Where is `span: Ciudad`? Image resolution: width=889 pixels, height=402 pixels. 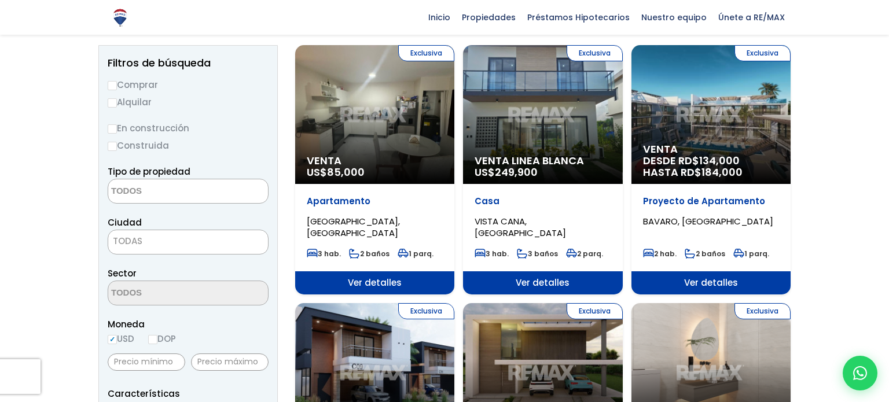 span: Ciudad is located at coordinates (124, 222).